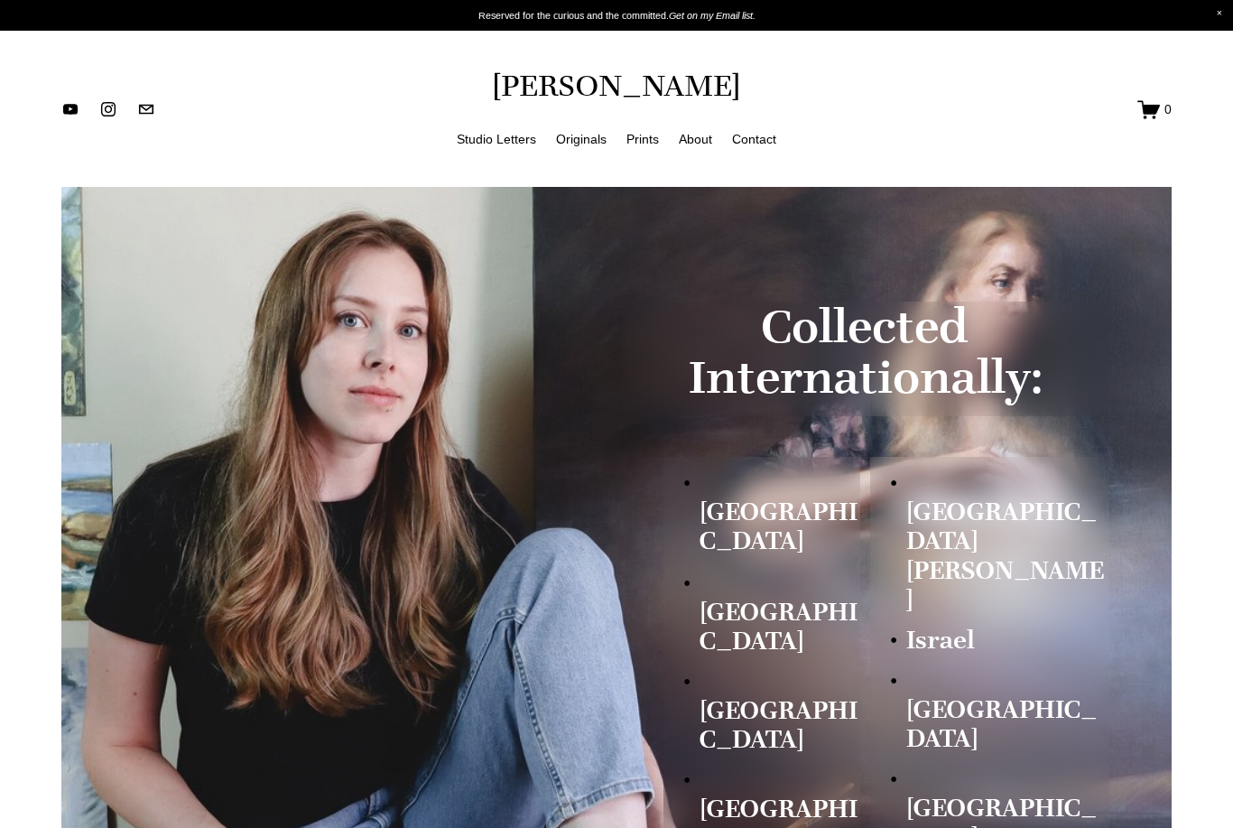 Image resolution: width=1233 pixels, height=828 pixels. What do you see at coordinates (754, 139) in the screenshot?
I see `a: Contact` at bounding box center [754, 139].